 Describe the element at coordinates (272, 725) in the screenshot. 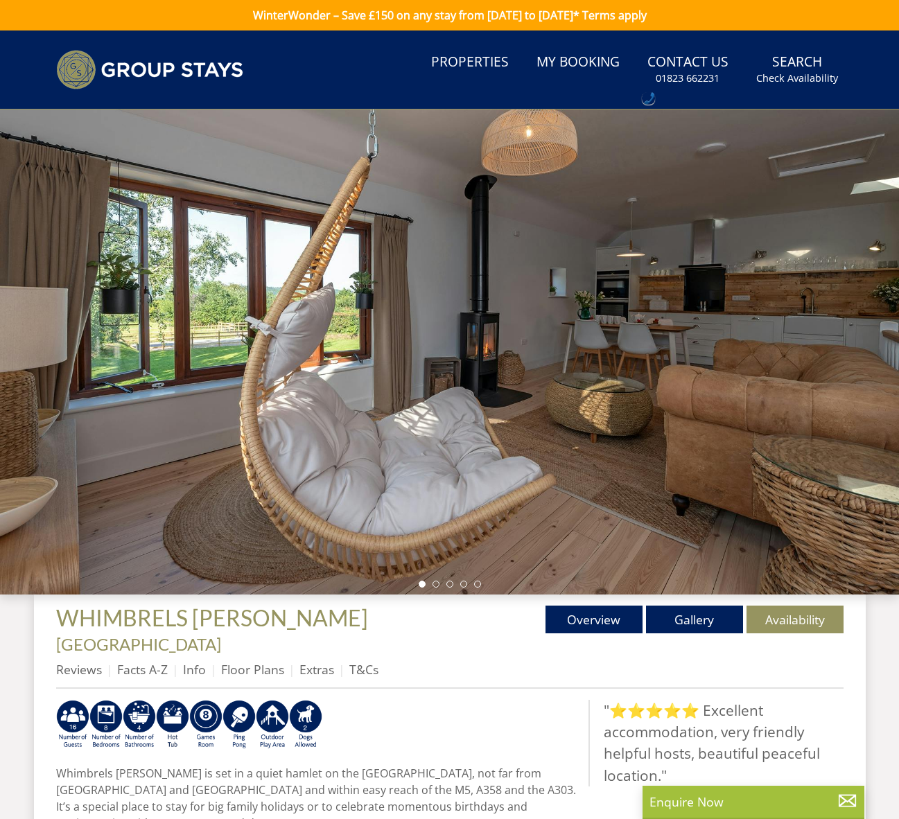

I see `img: AD_4nXfjdDqPkGBf7Vpi6H87bmAUe5GYCbodrAbU4sf37YN55BCjSXGx5ZgBV7Vb9EJZsXiNVuyAiuJUB3WVt-w9eJ0vaBcHg...` at that location.